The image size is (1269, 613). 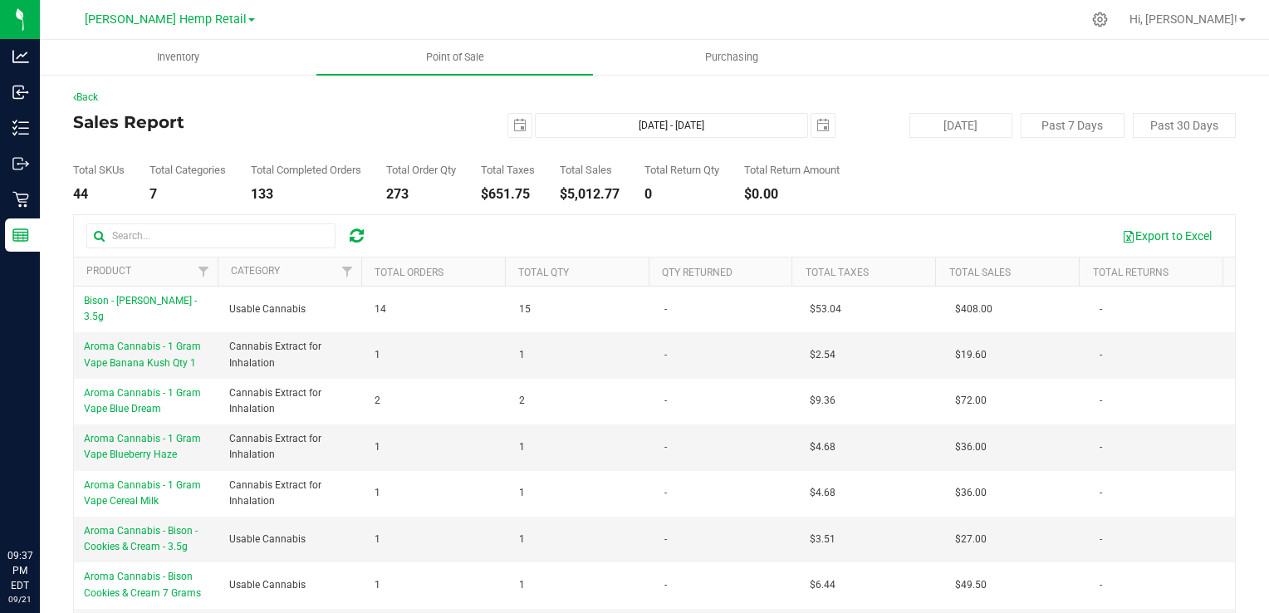 I want to click on a: Product, so click(x=109, y=271).